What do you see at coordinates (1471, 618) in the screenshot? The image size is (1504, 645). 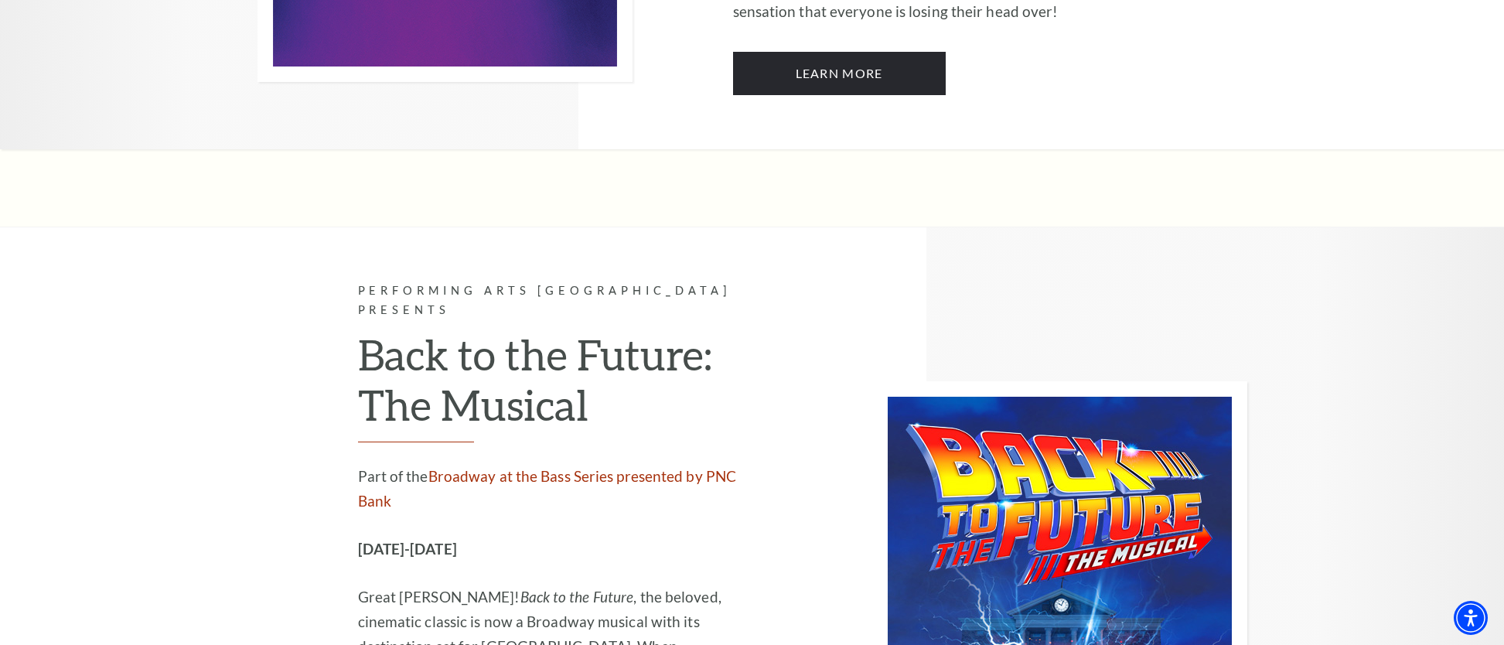 I see `div: Accessibility Menu` at bounding box center [1471, 618].